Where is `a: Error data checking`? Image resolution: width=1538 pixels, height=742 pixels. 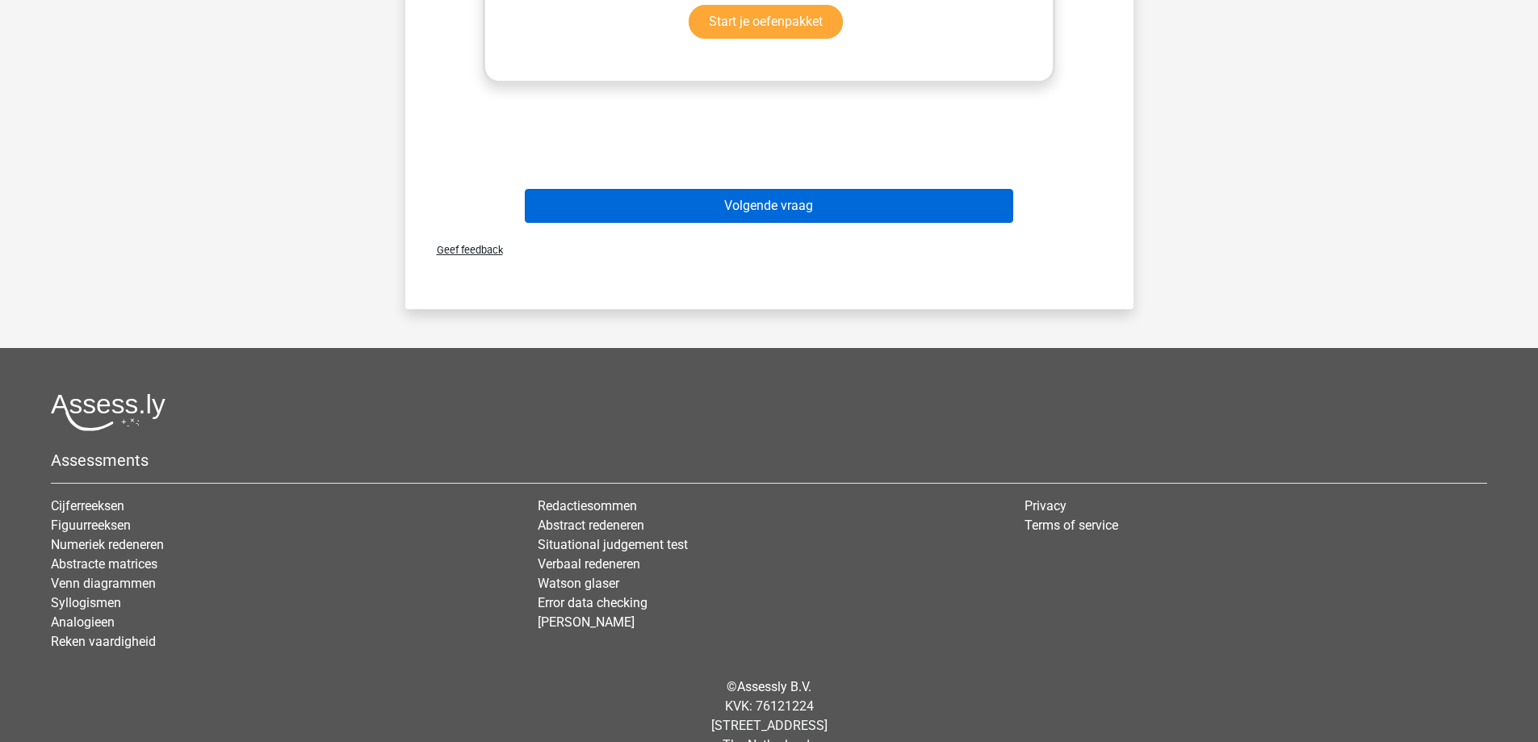
a: Error data checking is located at coordinates (592, 602).